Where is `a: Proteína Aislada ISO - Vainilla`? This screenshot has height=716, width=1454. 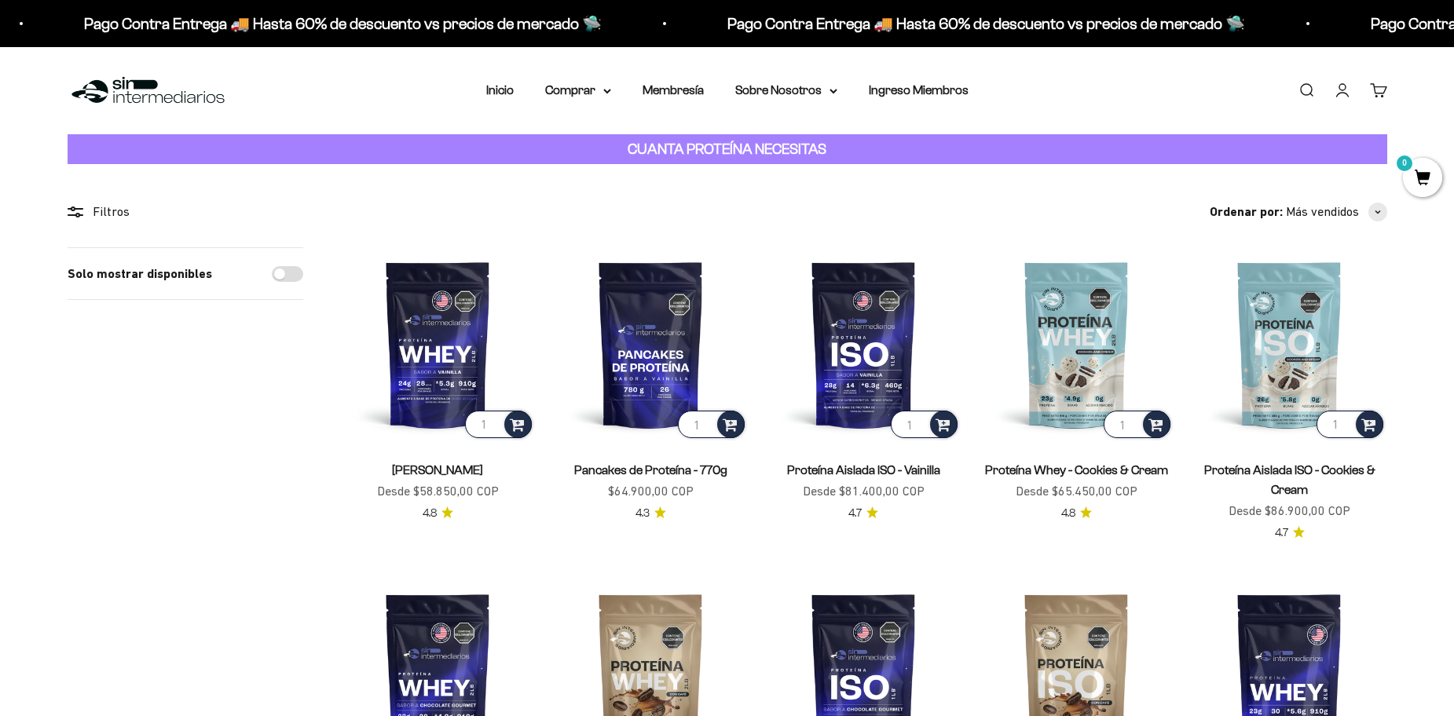 a: Proteína Aislada ISO - Vainilla is located at coordinates (863, 470).